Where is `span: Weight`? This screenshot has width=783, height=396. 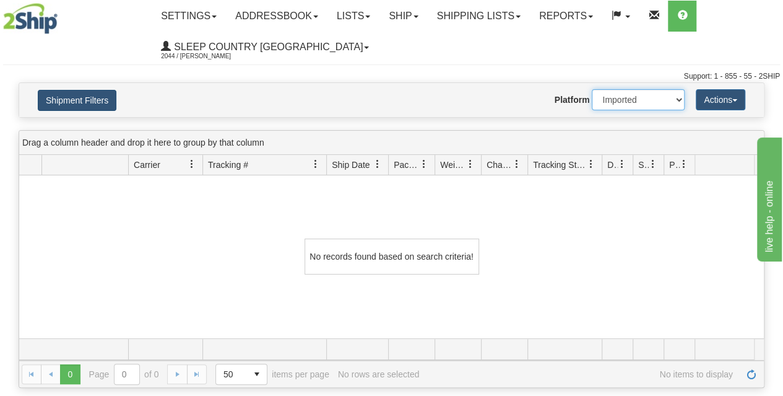 span: Weight is located at coordinates (453, 165).